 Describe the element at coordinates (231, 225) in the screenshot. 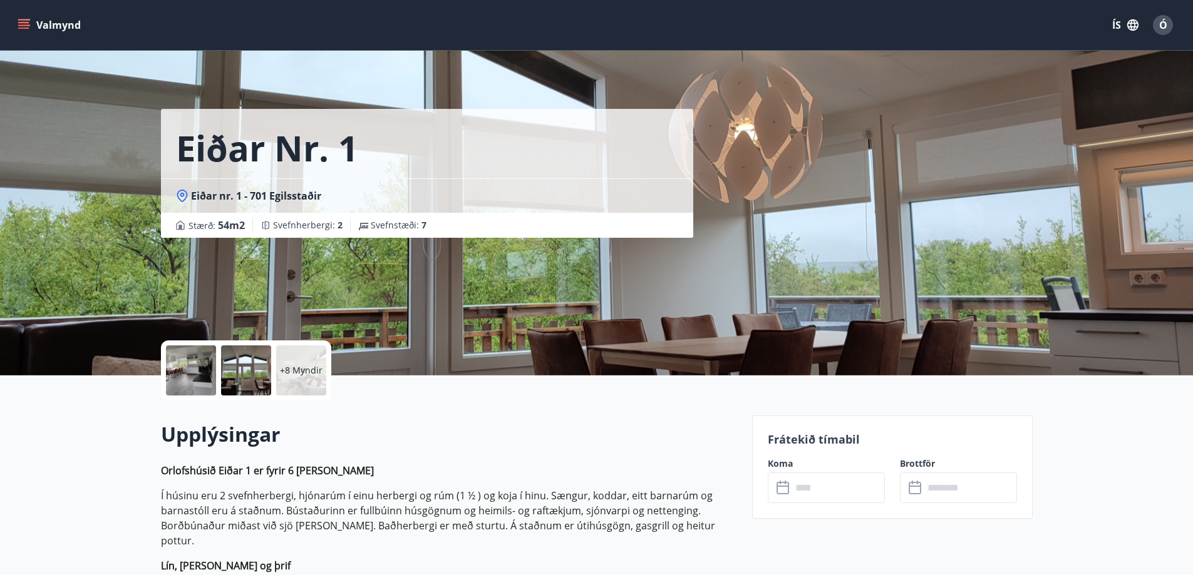

I see `span: 54 m2` at that location.